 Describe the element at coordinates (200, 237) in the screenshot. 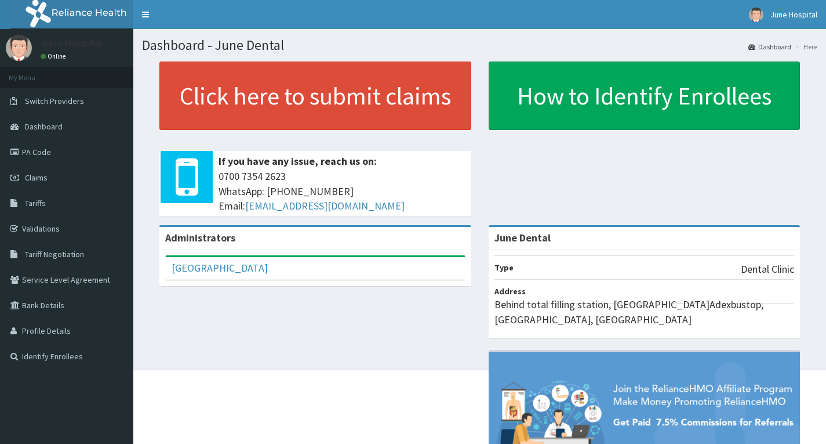

I see `b: Administrators` at that location.